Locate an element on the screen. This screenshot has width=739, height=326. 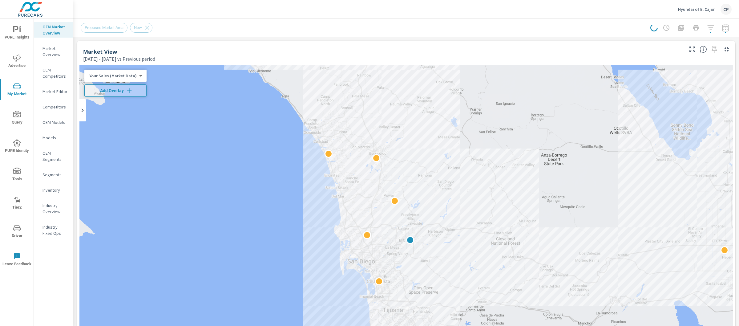
span: Tools is located at coordinates (17, 175).